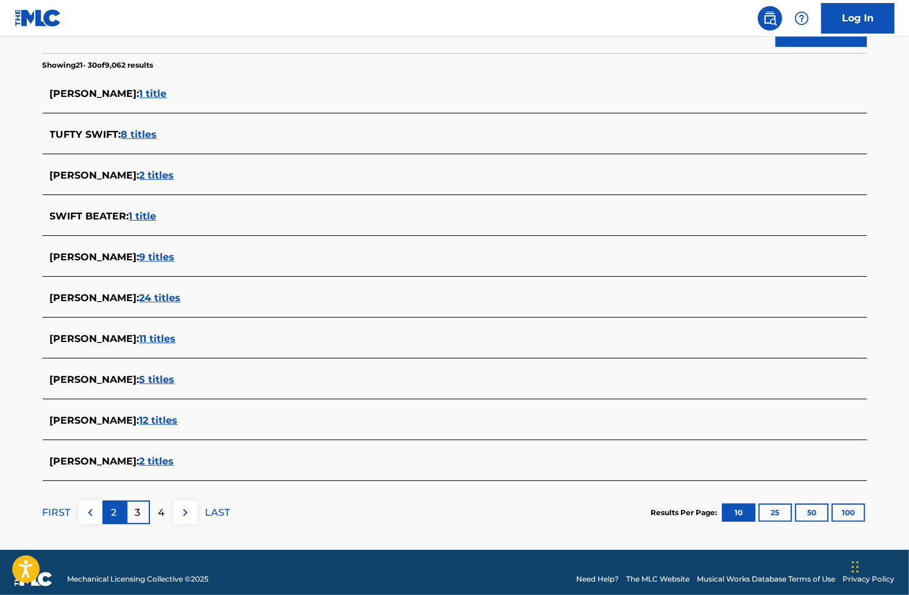 The width and height of the screenshot is (909, 595). What do you see at coordinates (98, 65) in the screenshot?
I see `p: Showing 21 - 30 of 9,062 results` at bounding box center [98, 65].